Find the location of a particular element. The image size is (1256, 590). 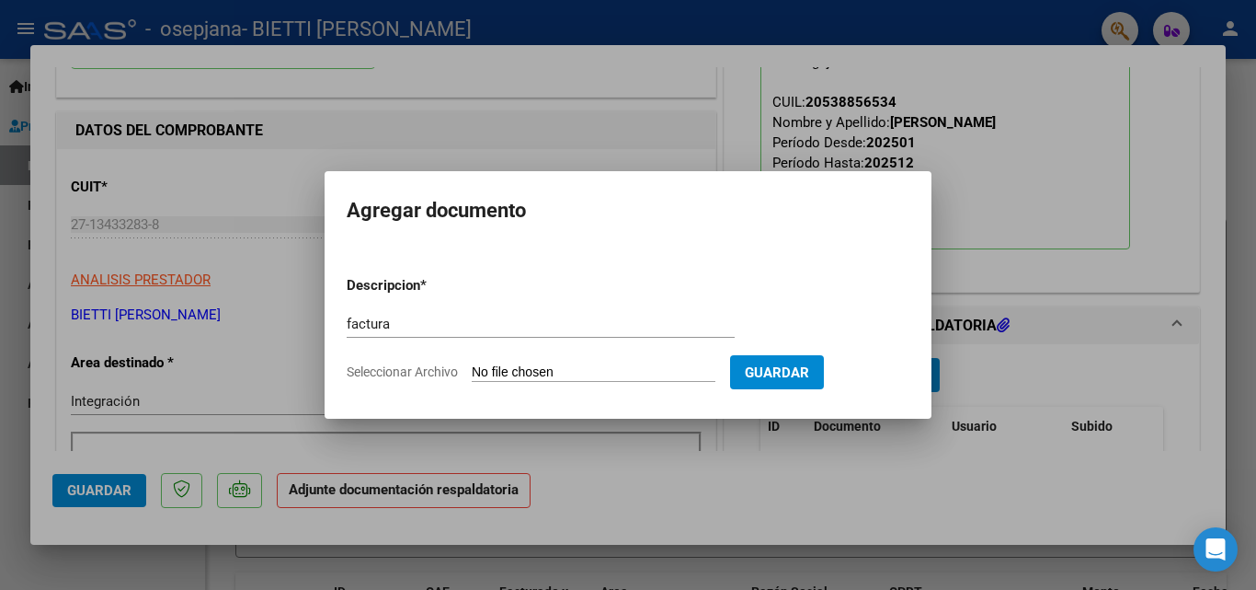

span: Seleccionar Archivo is located at coordinates (402, 372).